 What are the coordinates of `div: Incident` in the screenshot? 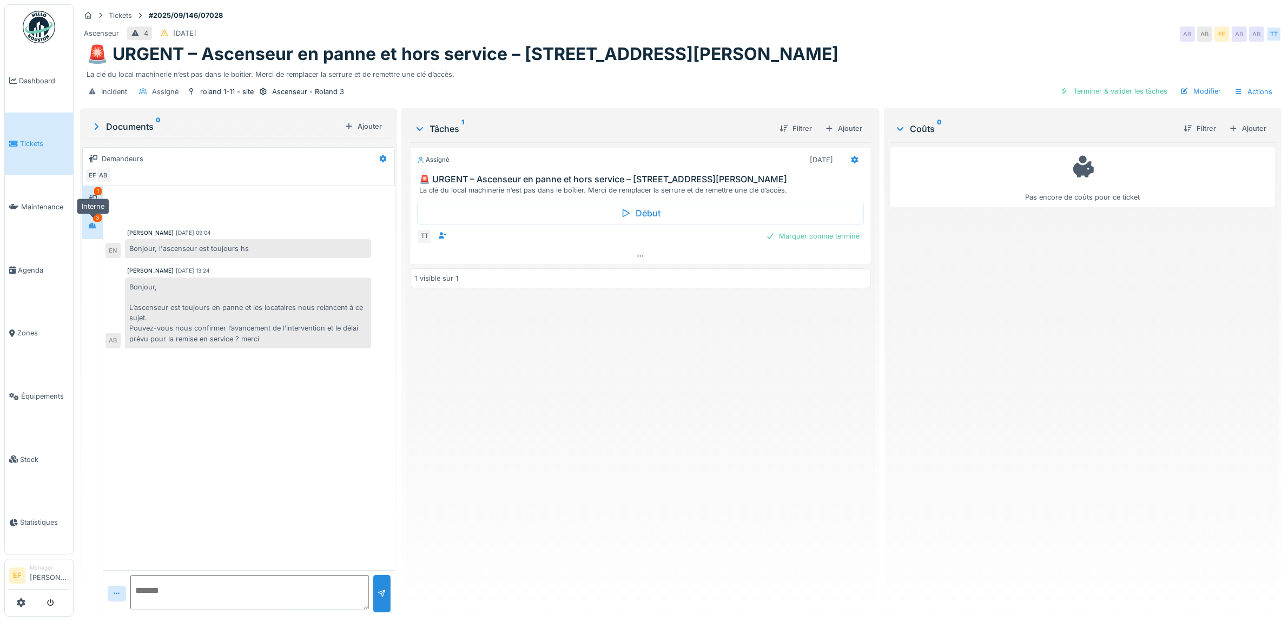 It's located at (114, 91).